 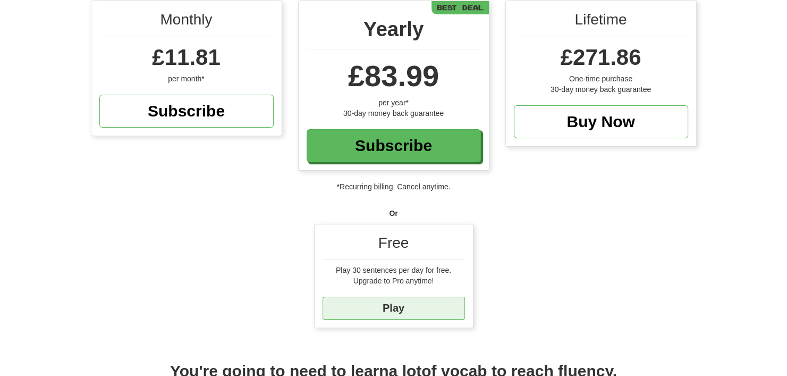 What do you see at coordinates (394, 270) in the screenshot?
I see `div: Play 30 sentences per day for free.` at bounding box center [394, 270].